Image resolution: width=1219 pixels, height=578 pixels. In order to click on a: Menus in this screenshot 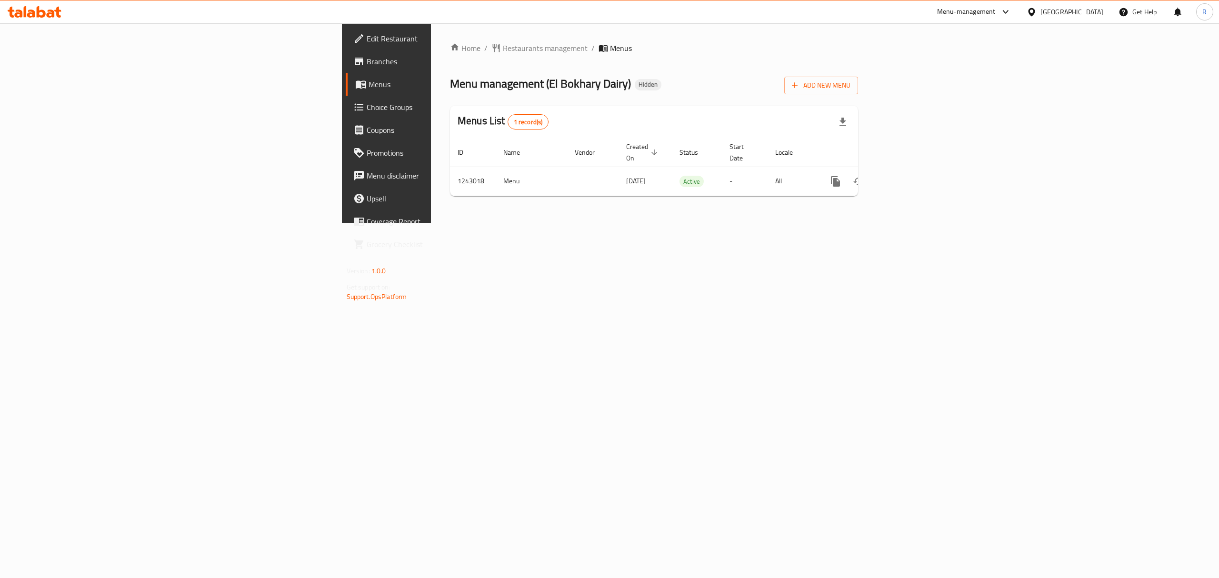, I will do `click(446, 84)`.